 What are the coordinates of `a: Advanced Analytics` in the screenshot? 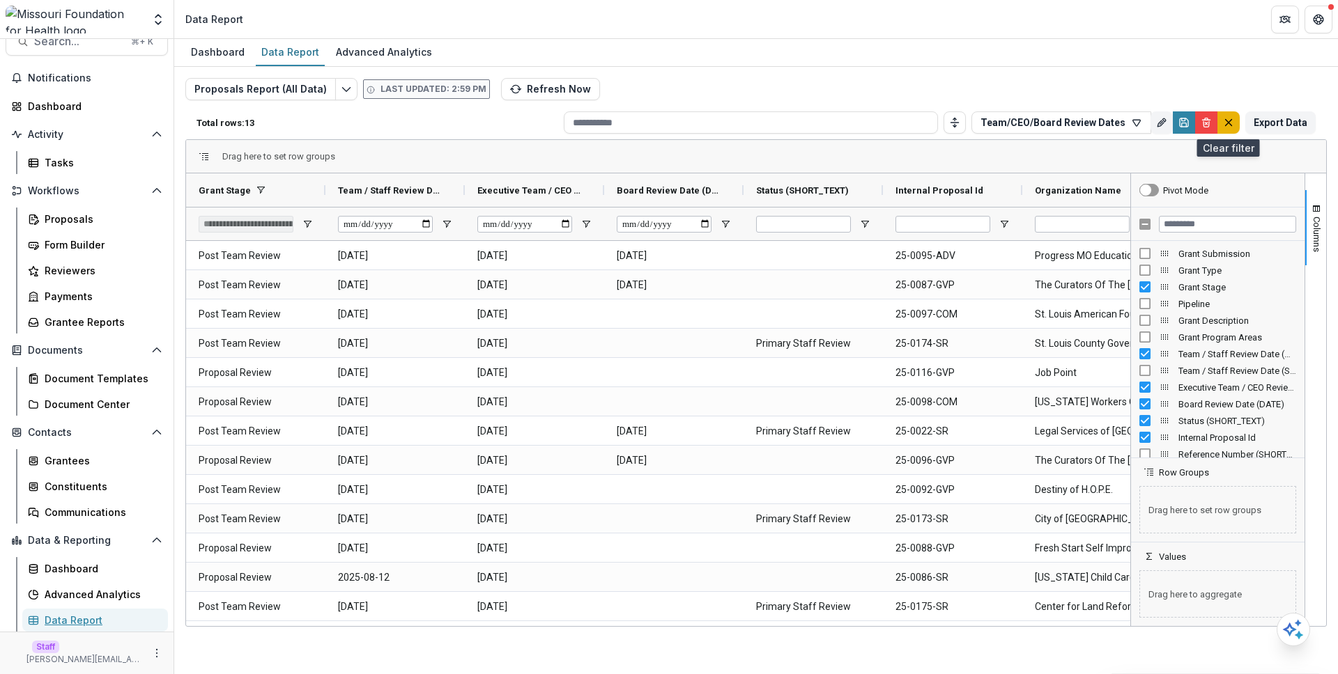 It's located at (384, 52).